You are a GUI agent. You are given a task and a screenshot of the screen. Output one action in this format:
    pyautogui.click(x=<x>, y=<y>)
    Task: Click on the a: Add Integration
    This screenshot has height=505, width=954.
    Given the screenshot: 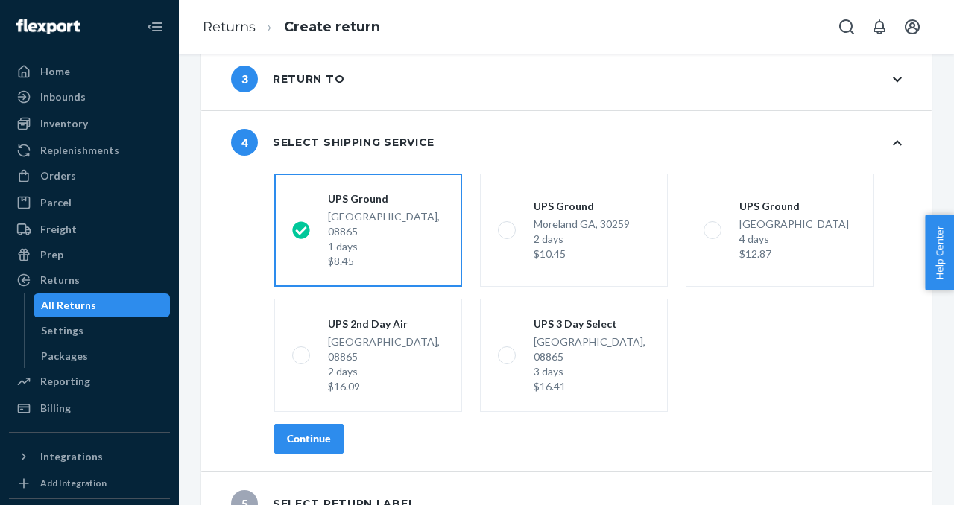 What is the action you would take?
    pyautogui.click(x=89, y=484)
    